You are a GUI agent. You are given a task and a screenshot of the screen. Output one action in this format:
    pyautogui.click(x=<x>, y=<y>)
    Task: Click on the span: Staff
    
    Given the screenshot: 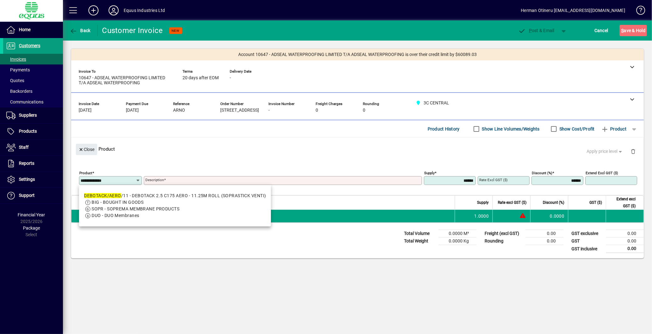 What is the action you would take?
    pyautogui.click(x=24, y=147)
    